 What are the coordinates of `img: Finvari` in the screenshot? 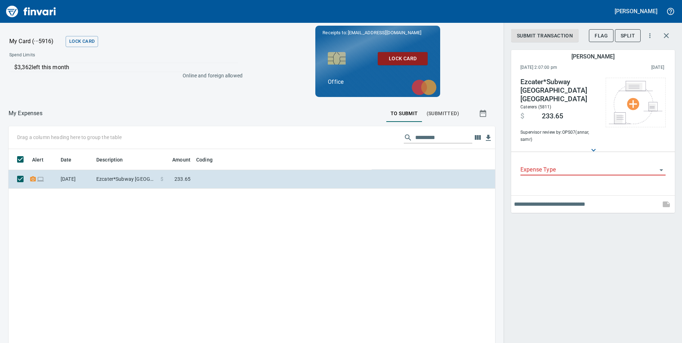 It's located at (31, 11).